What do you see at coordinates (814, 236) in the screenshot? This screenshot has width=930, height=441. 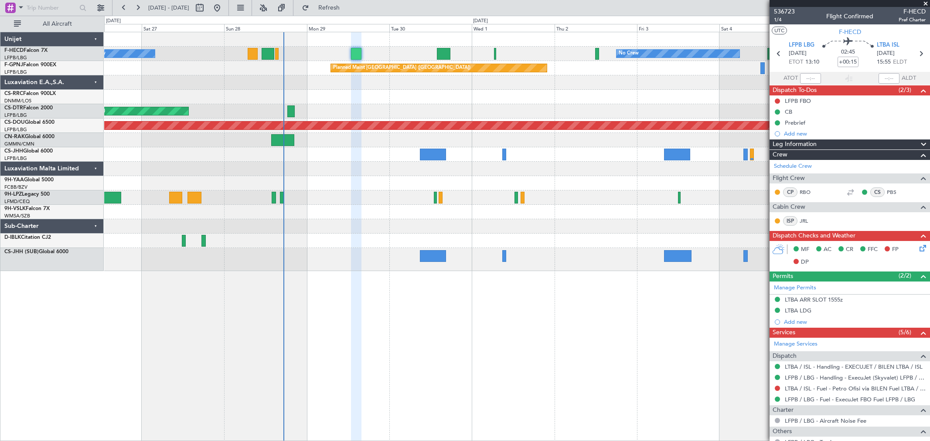 I see `span: Dispatch Checks and Weather` at bounding box center [814, 236].